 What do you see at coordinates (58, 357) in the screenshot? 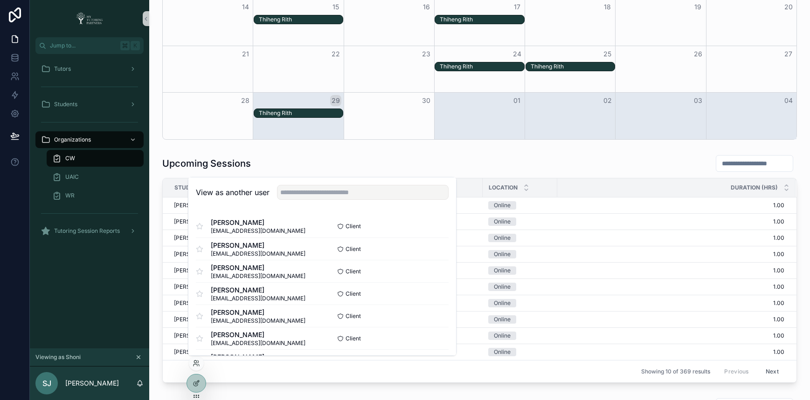
I see `span: Viewing as Shoni` at bounding box center [58, 357].